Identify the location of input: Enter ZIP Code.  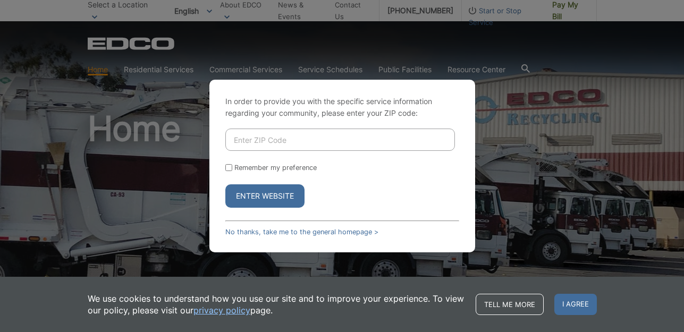
(340, 140).